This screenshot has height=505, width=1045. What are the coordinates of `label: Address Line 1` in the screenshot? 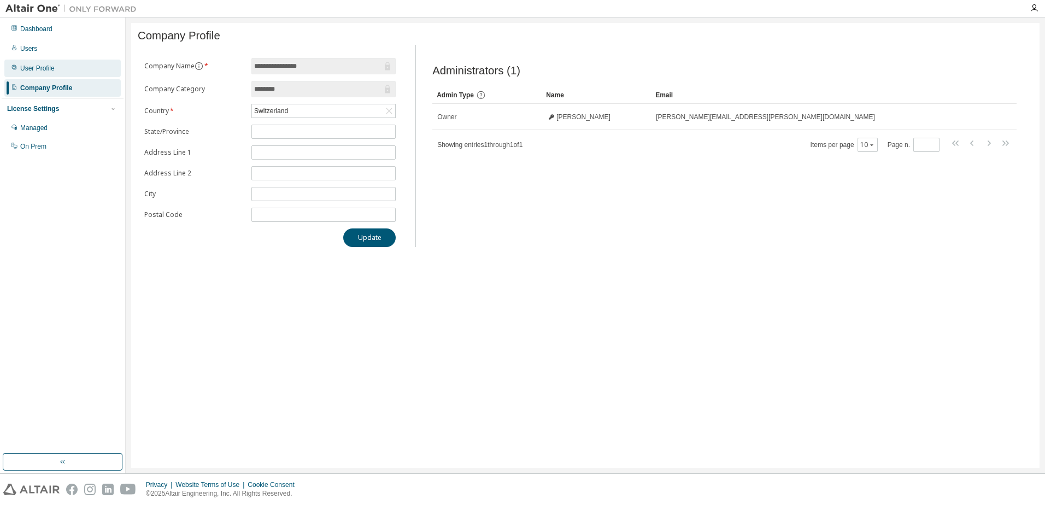 It's located at (195, 153).